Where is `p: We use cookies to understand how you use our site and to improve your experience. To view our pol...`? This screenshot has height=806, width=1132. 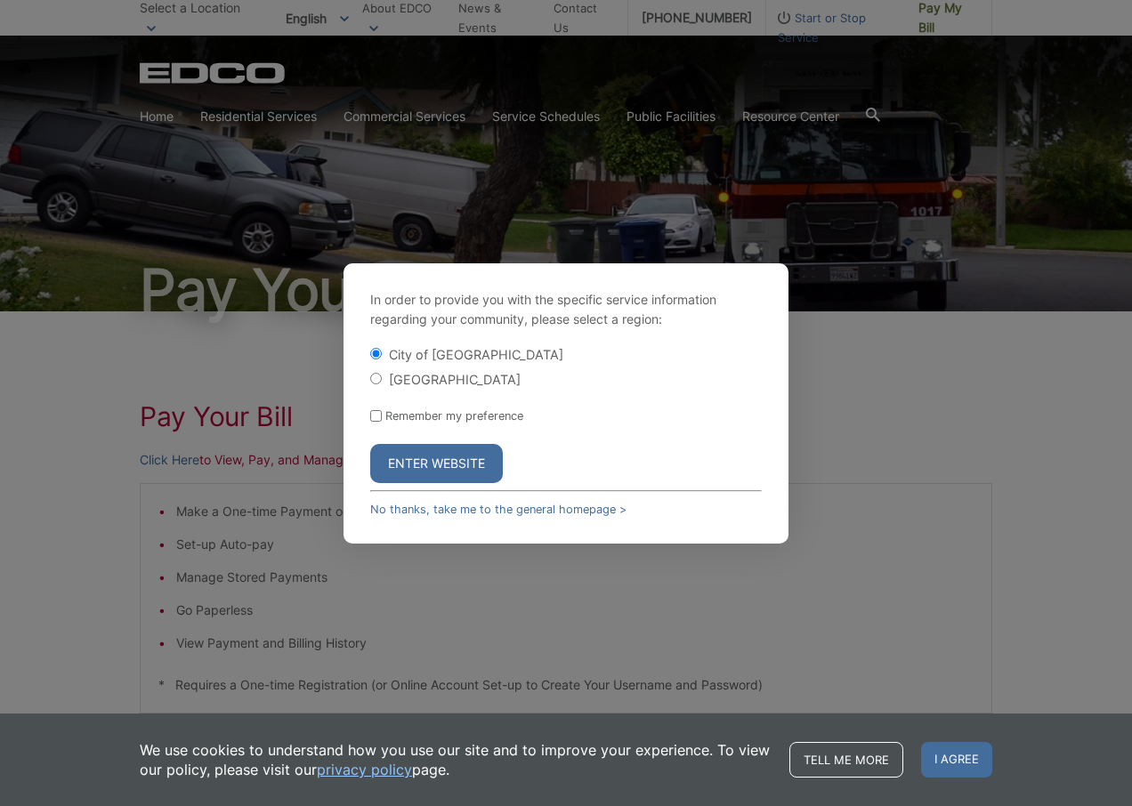 p: We use cookies to understand how you use our site and to improve your experience. To view our pol... is located at coordinates (455, 760).